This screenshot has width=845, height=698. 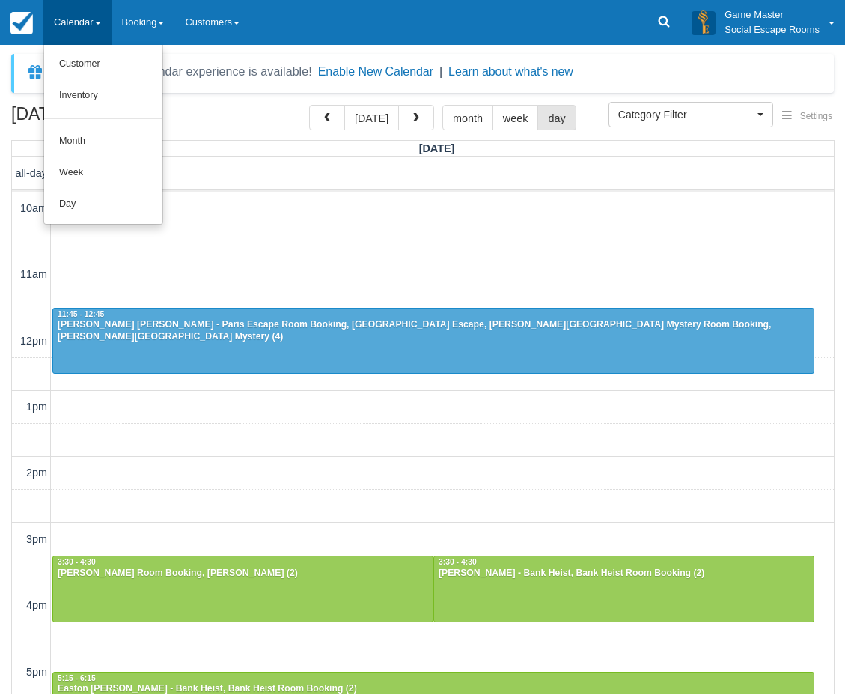 What do you see at coordinates (37, 672) in the screenshot?
I see `span: 5pm` at bounding box center [37, 672].